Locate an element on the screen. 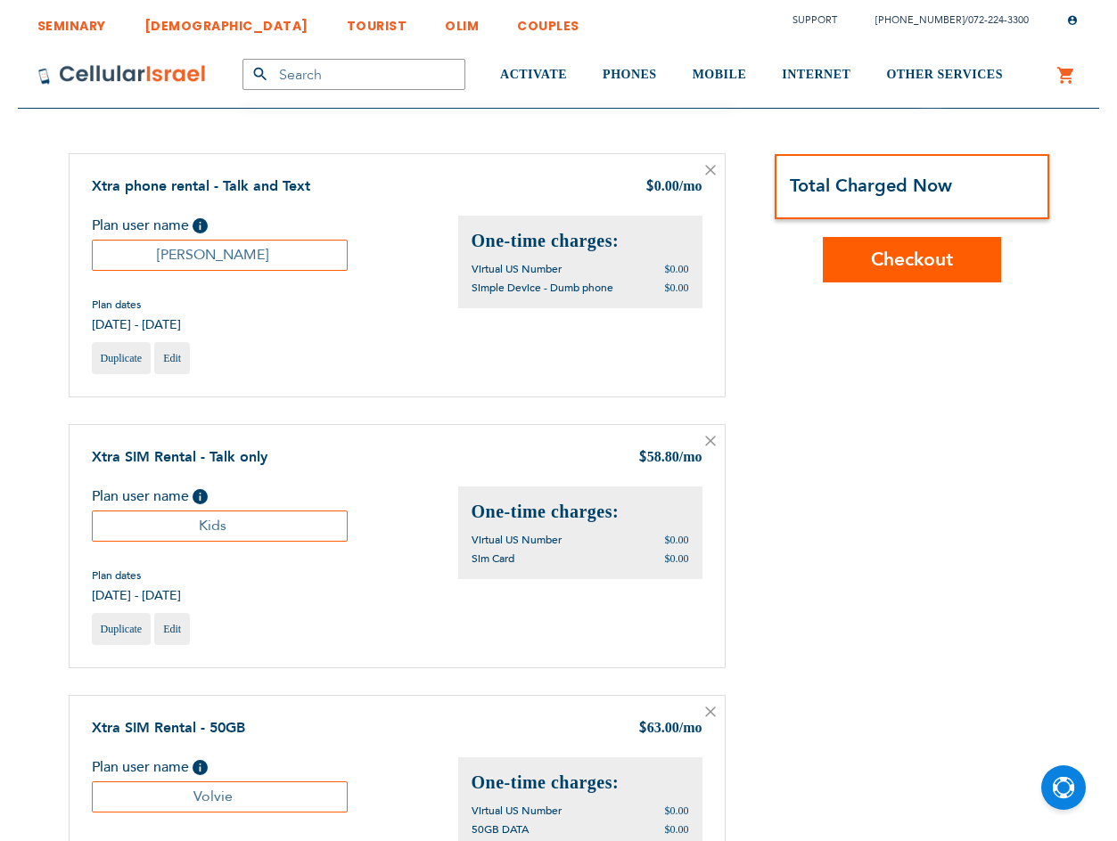 The height and width of the screenshot is (841, 1117). span: ACTIVATE is located at coordinates (533, 74).